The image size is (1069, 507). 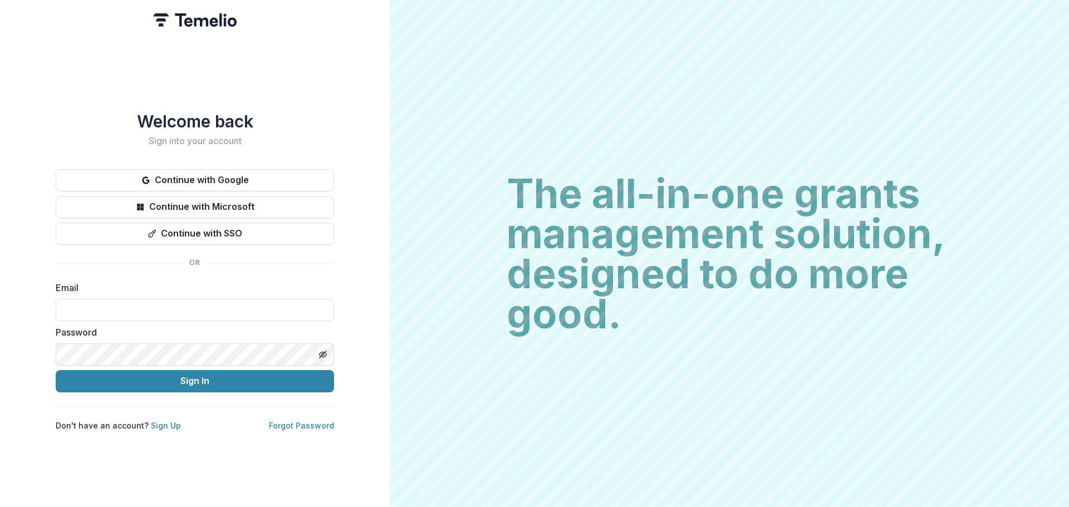 What do you see at coordinates (195, 180) in the screenshot?
I see `button: Continue with Google` at bounding box center [195, 180].